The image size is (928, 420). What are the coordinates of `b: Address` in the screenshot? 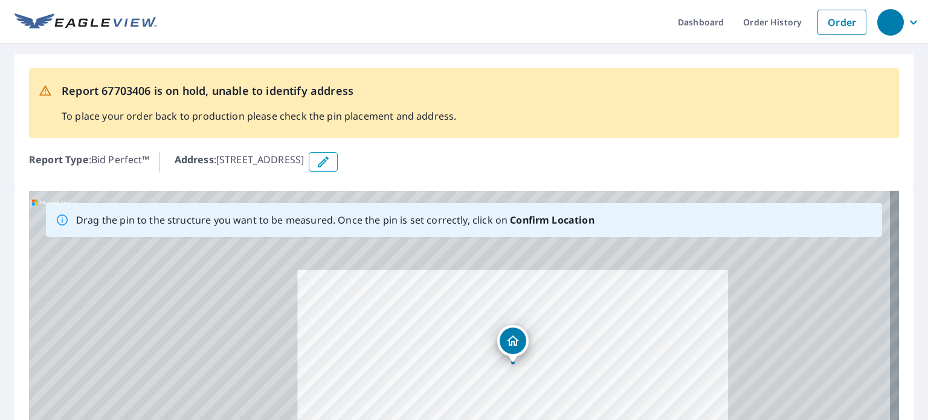 It's located at (194, 159).